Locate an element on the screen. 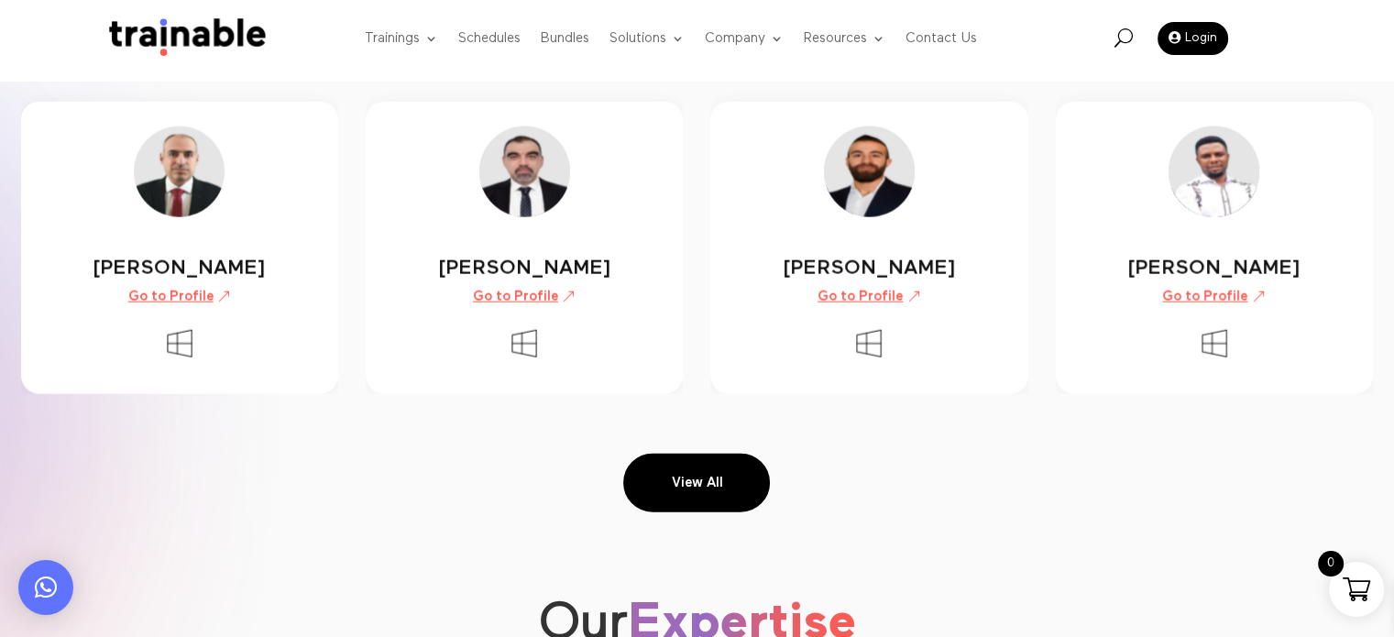 The image size is (1394, 637). a: Bundles is located at coordinates (565, 38).